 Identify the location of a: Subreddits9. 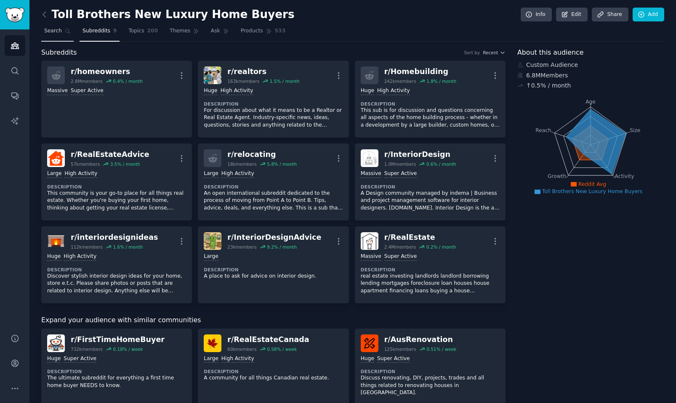
(99, 33).